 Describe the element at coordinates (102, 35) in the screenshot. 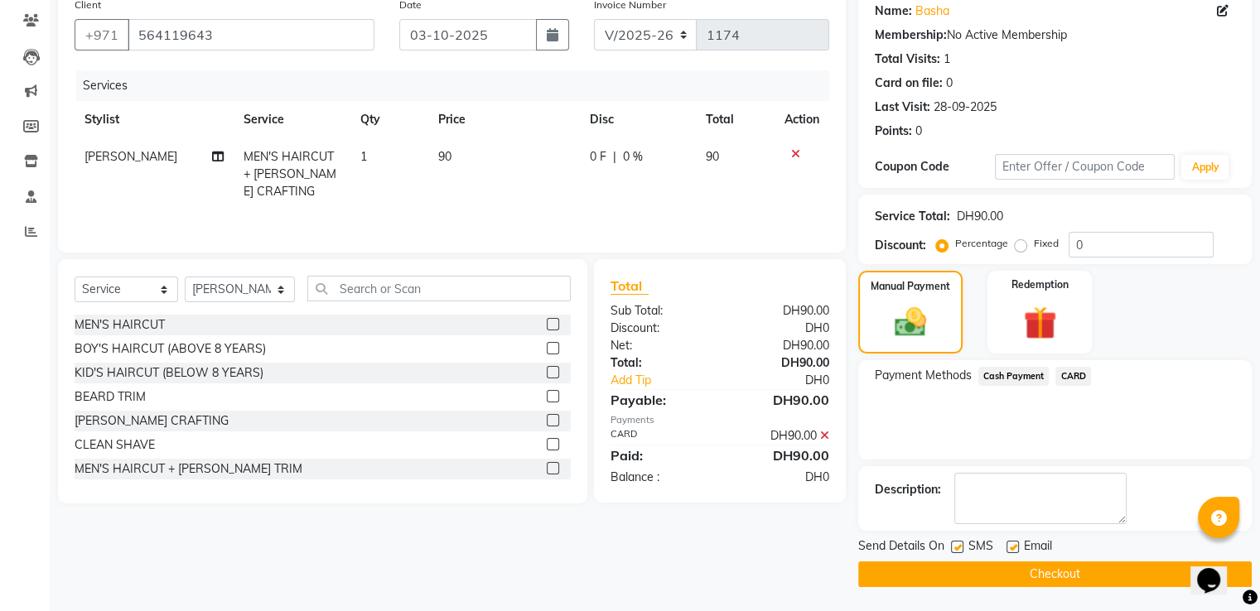

I see `button: +971` at that location.